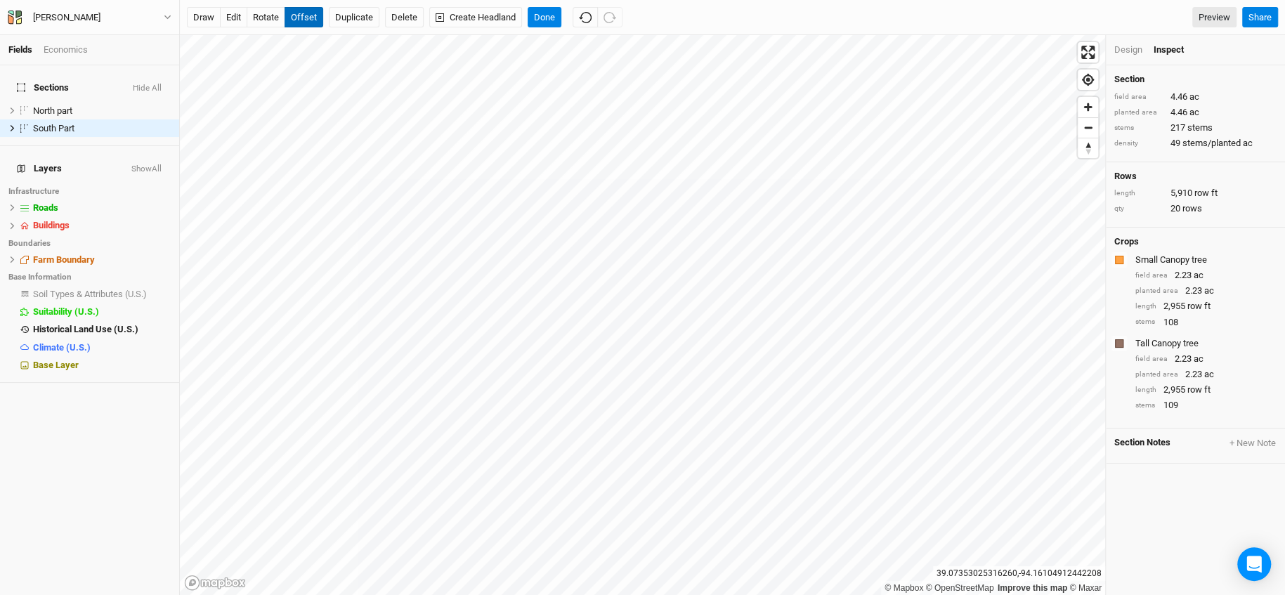 The height and width of the screenshot is (595, 1285). Describe the element at coordinates (90, 294) in the screenshot. I see `span: Soil Types & Attributes (U.S.)` at that location.